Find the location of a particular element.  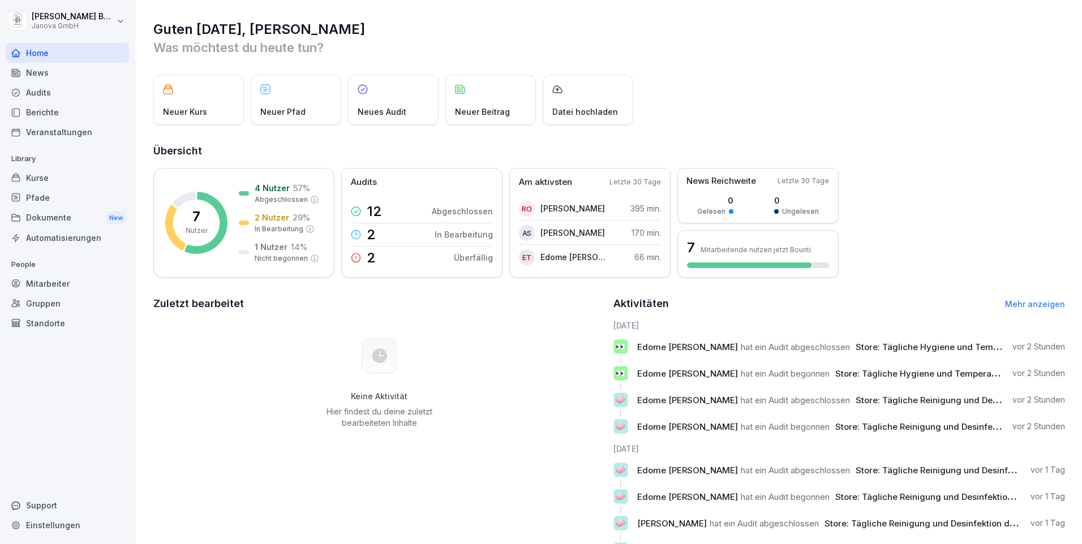

p: 170 min. is located at coordinates (646, 233).